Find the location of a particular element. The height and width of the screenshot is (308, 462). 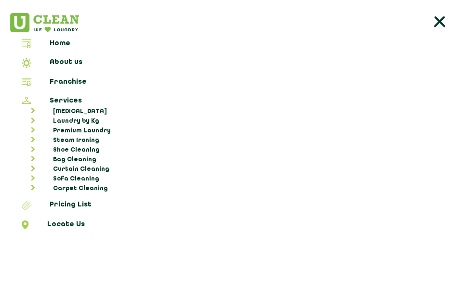

a: Home is located at coordinates (231, 45).